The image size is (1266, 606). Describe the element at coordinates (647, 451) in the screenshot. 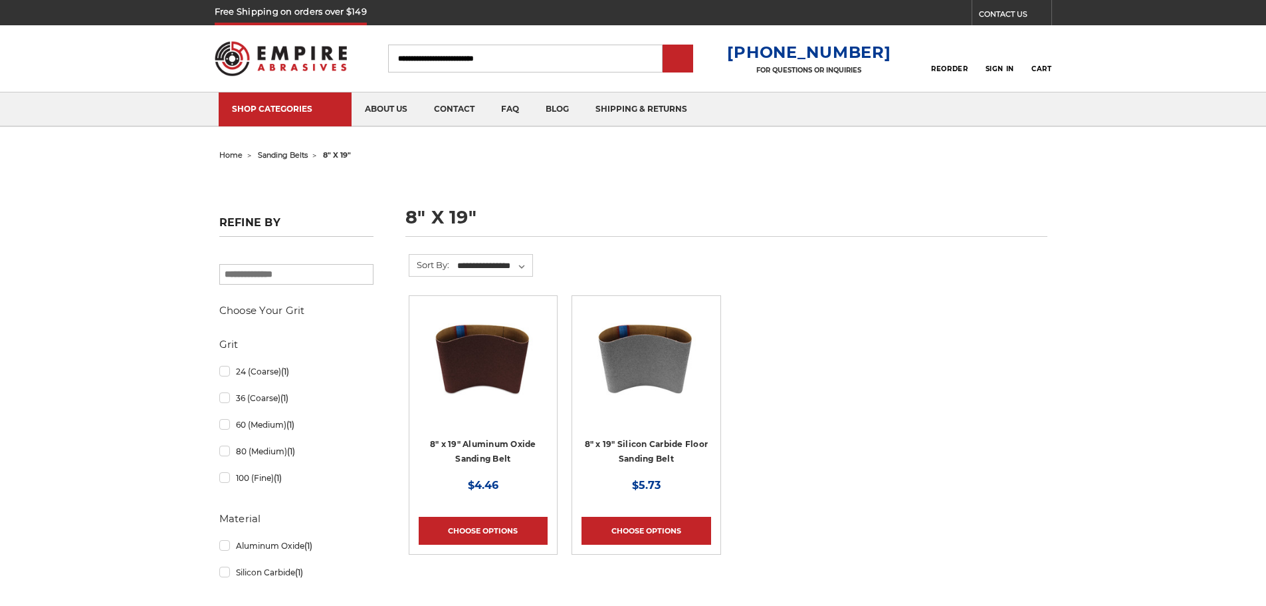

I see `a: 8" x 19" Silicon Carbide Floor Sanding Belt` at that location.